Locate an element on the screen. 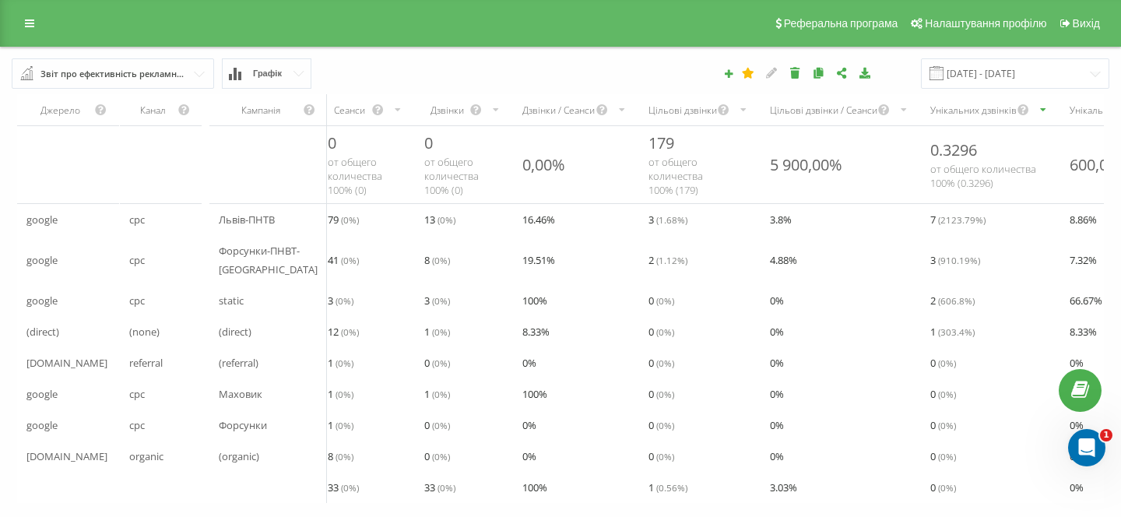  div: 5 900,00% is located at coordinates (806, 164).